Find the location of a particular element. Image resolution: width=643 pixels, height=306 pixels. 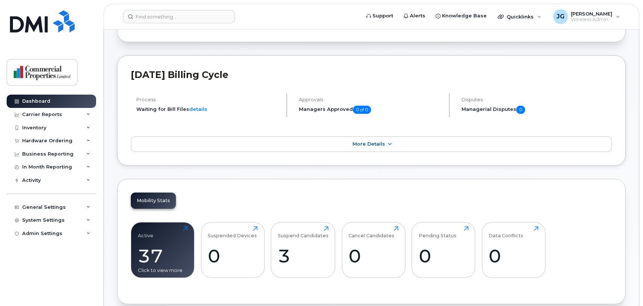

div: Julia Gilbertq is located at coordinates (586, 17).